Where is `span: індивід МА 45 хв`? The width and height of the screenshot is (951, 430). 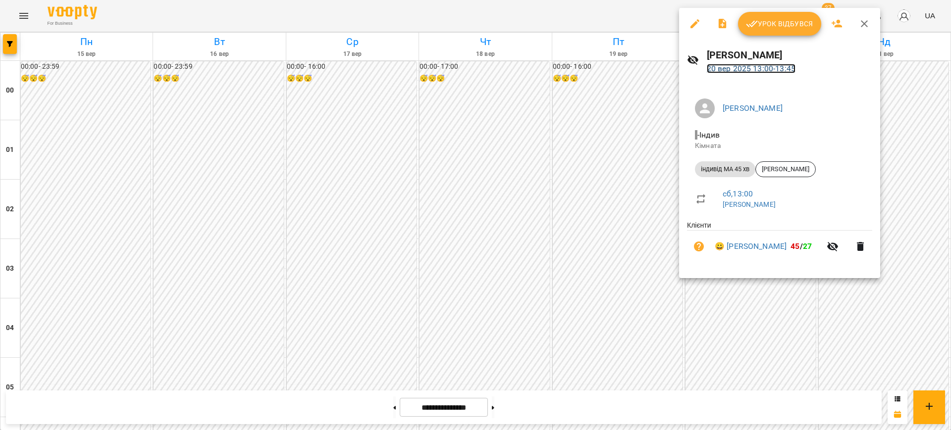
span: індивід МА 45 хв is located at coordinates (725, 169).